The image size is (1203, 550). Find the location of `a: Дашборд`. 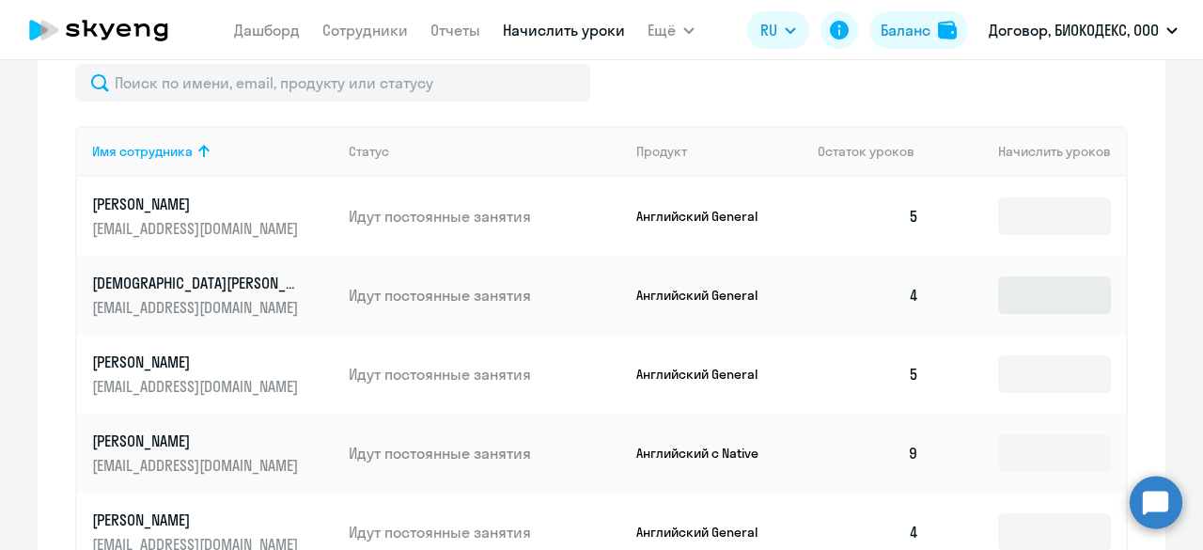

a: Дашборд is located at coordinates (267, 30).